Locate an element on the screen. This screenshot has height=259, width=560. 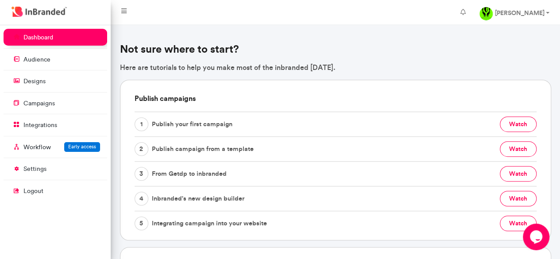
p: settings is located at coordinates (35, 169).